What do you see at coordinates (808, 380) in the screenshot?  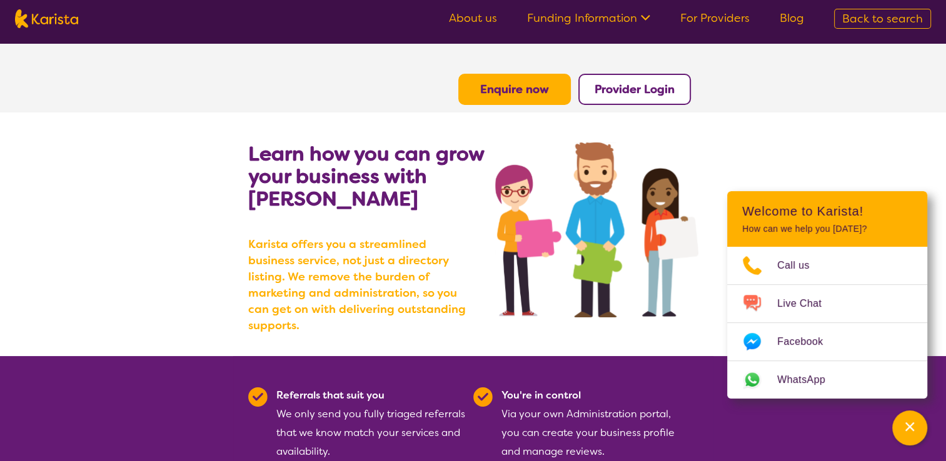 I see `span: WhatsApp` at bounding box center [808, 380].